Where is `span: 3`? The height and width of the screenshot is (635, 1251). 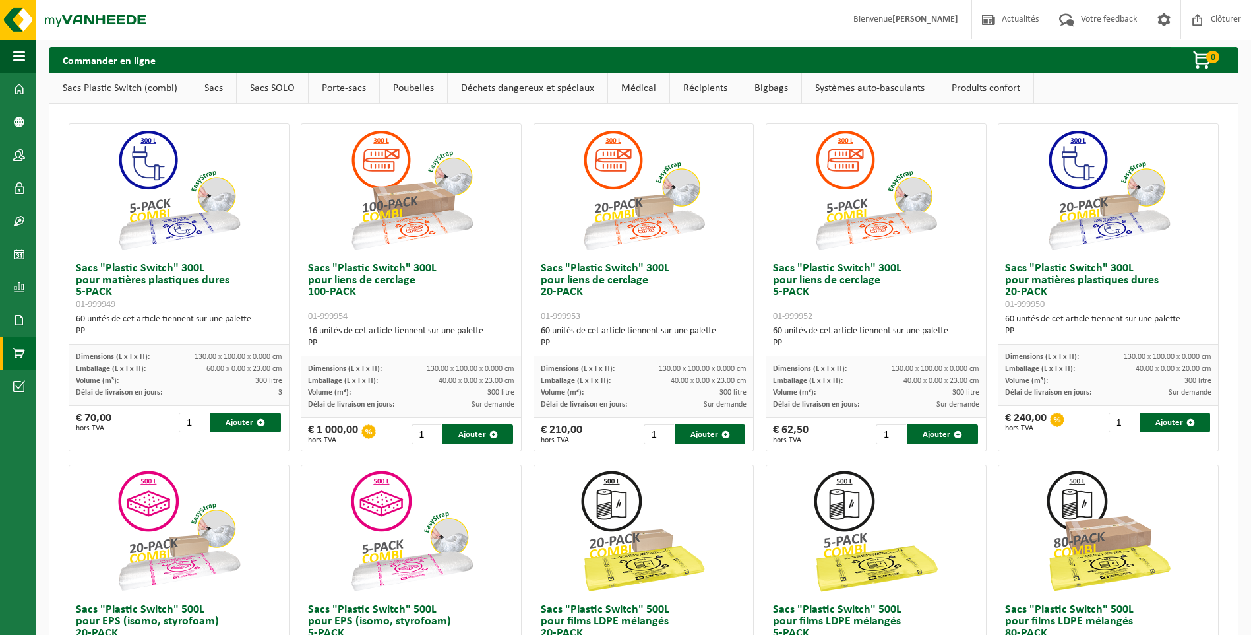 span: 3 is located at coordinates (280, 392).